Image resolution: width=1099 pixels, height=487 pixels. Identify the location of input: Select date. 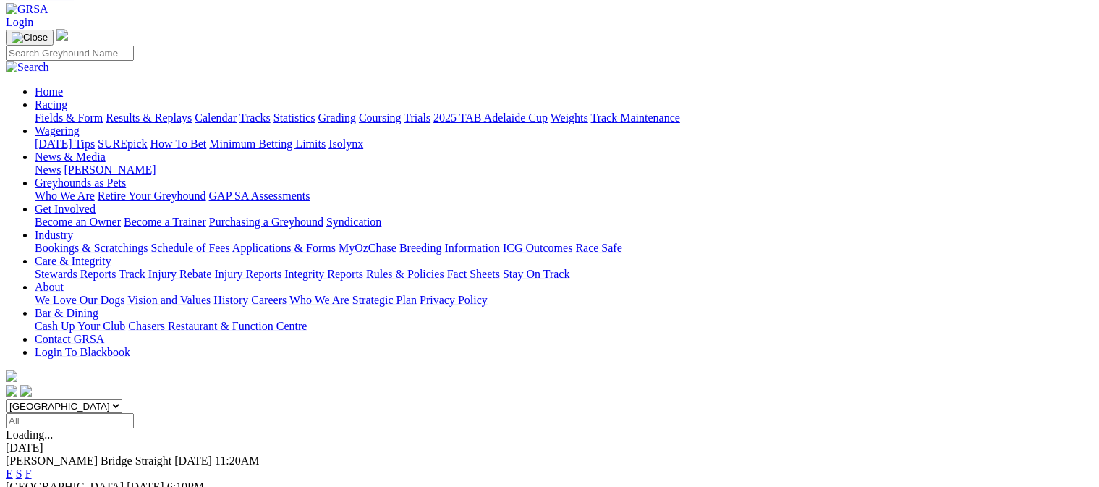
(69, 420).